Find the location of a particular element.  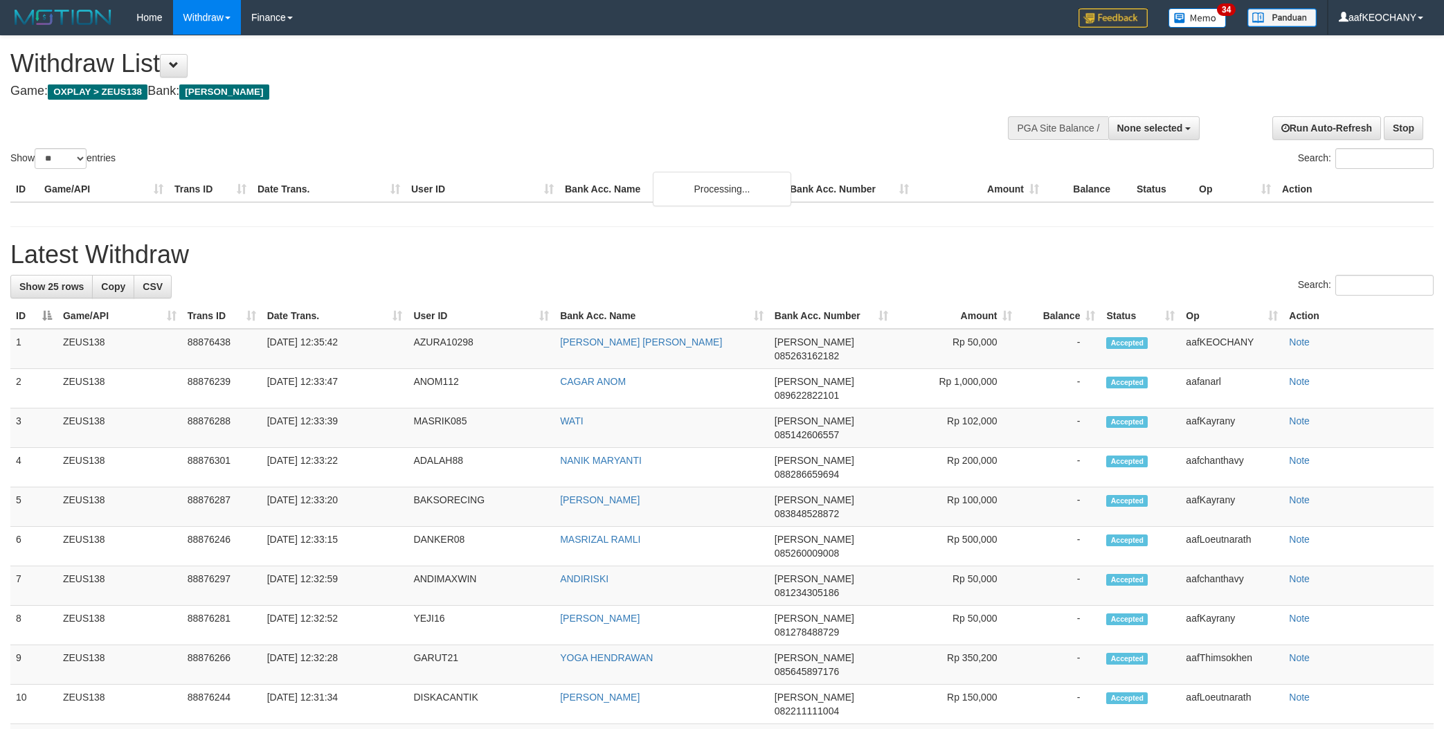

td: ANOM112 is located at coordinates (481, 388).